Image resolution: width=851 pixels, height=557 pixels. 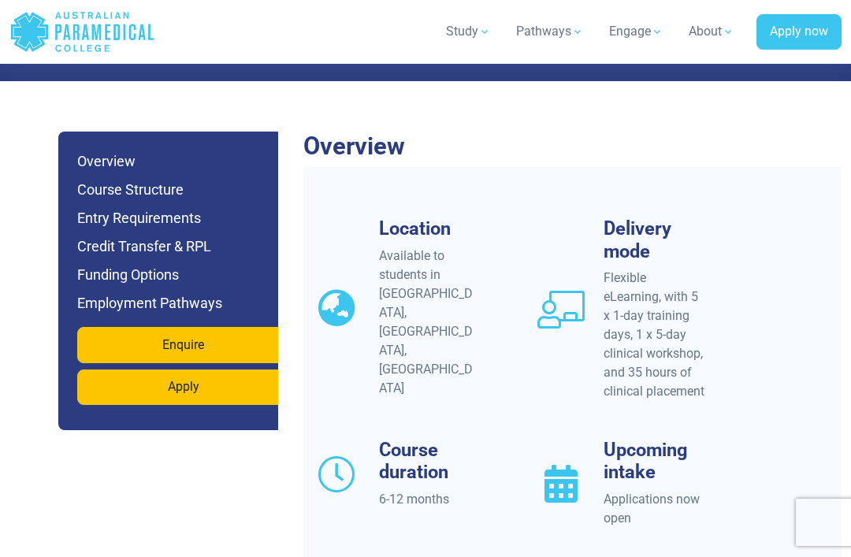 What do you see at coordinates (183, 190) in the screenshot?
I see `h6: Course Structure` at bounding box center [183, 190].